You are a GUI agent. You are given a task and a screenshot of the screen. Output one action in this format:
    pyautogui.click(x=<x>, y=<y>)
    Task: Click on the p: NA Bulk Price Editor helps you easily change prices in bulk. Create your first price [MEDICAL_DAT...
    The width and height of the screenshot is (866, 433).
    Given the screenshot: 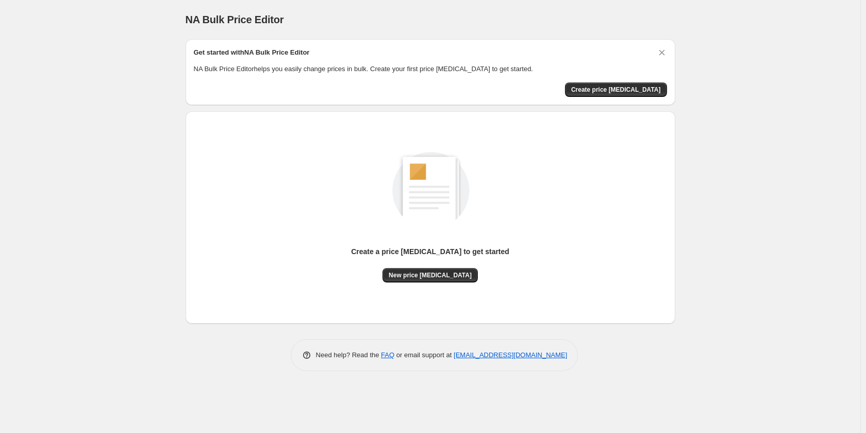 What is the action you would take?
    pyautogui.click(x=431, y=69)
    